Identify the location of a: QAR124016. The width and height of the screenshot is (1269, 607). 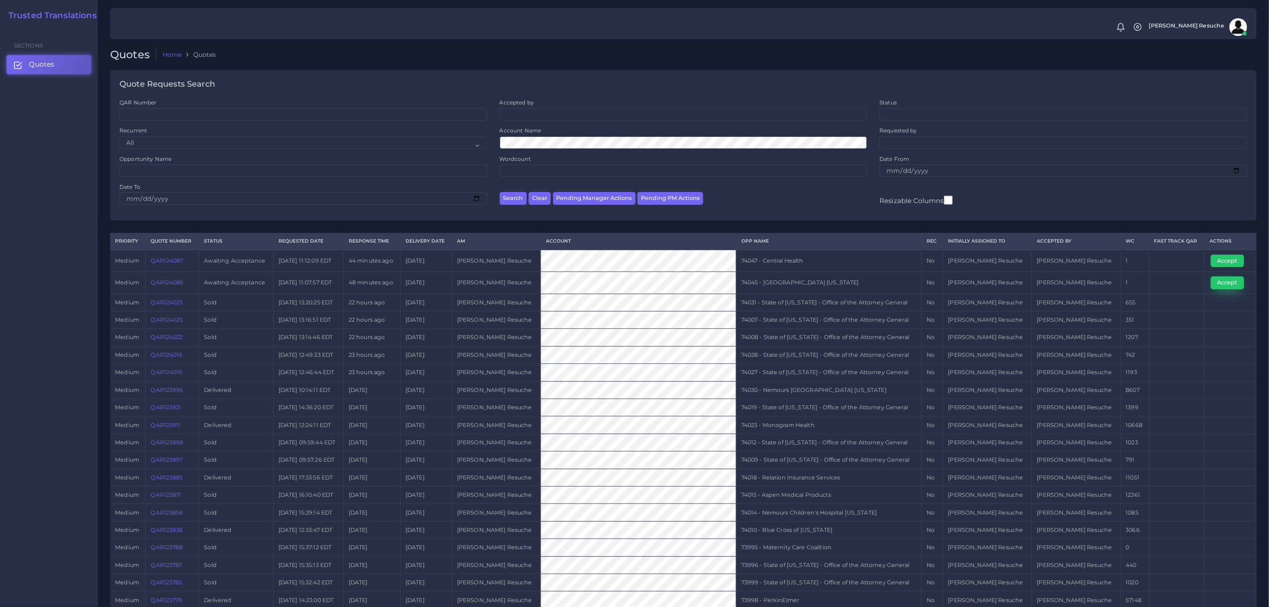
(166, 372).